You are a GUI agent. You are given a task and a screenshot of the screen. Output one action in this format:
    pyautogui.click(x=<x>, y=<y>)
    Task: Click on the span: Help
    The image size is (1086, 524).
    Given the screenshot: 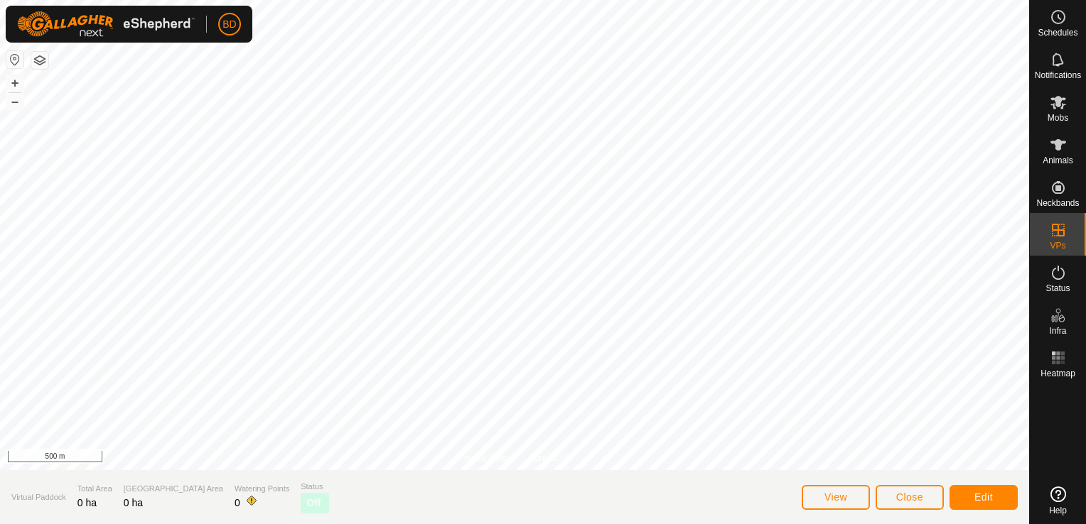 What is the action you would take?
    pyautogui.click(x=1058, y=511)
    